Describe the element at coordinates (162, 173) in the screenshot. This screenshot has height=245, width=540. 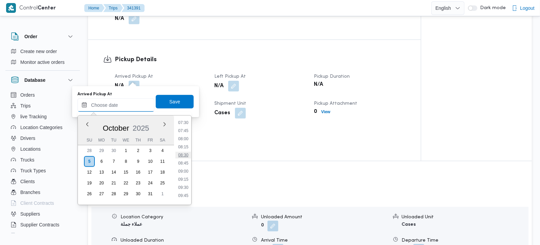
I see `div: day-18` at that location.